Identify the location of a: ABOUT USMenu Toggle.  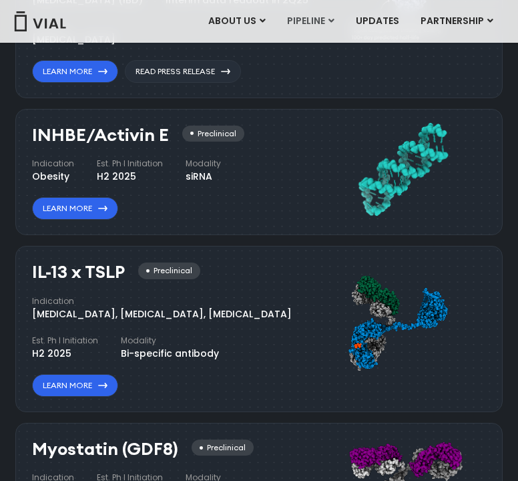
(236, 21).